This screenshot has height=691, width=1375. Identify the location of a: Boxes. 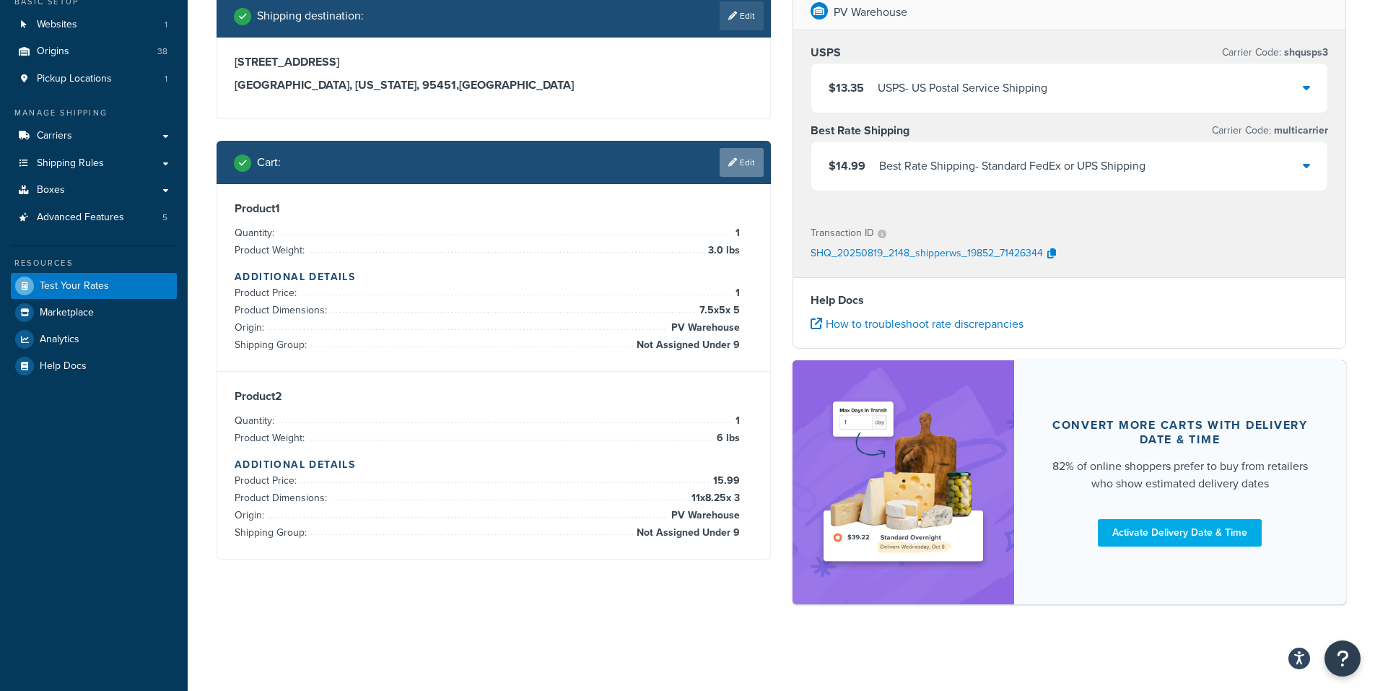
(94, 190).